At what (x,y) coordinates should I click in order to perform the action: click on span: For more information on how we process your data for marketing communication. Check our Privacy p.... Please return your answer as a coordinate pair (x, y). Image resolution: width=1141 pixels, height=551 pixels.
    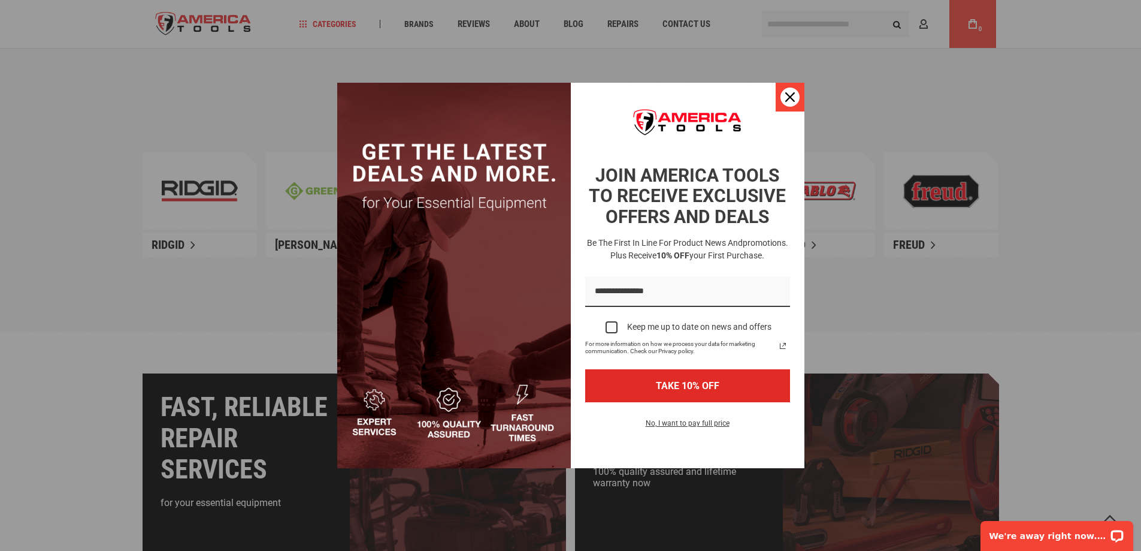
    Looking at the image, I should click on (681, 348).